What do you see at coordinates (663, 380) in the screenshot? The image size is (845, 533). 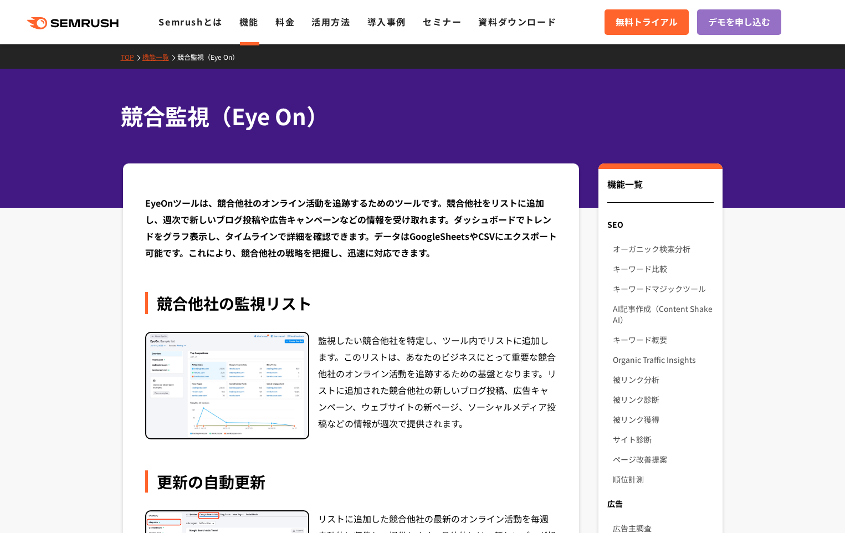 I see `a: 被リンク分析` at bounding box center [663, 380].